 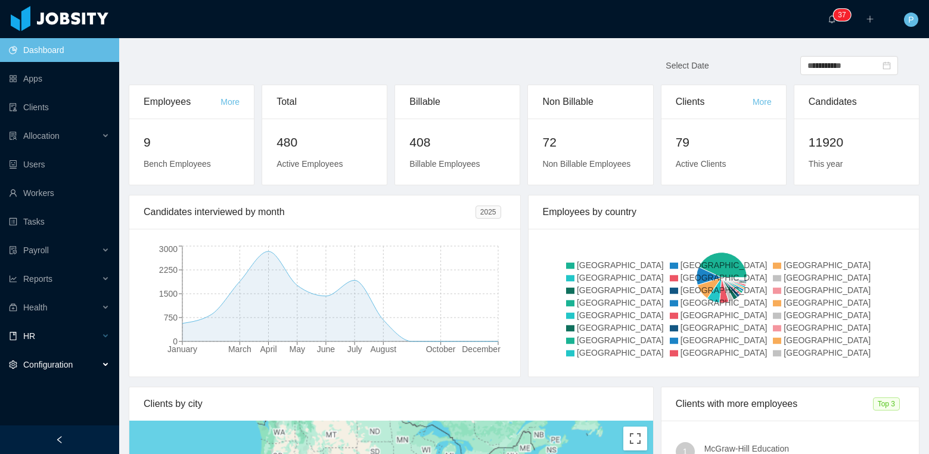 What do you see at coordinates (171, 317) in the screenshot?
I see `tspan: 750` at bounding box center [171, 317].